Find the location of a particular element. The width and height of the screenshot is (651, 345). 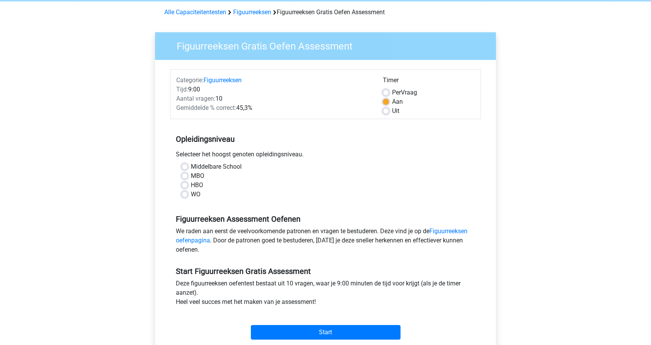

h5: Start Figuurreeksen Gratis Assessment is located at coordinates (325, 272).